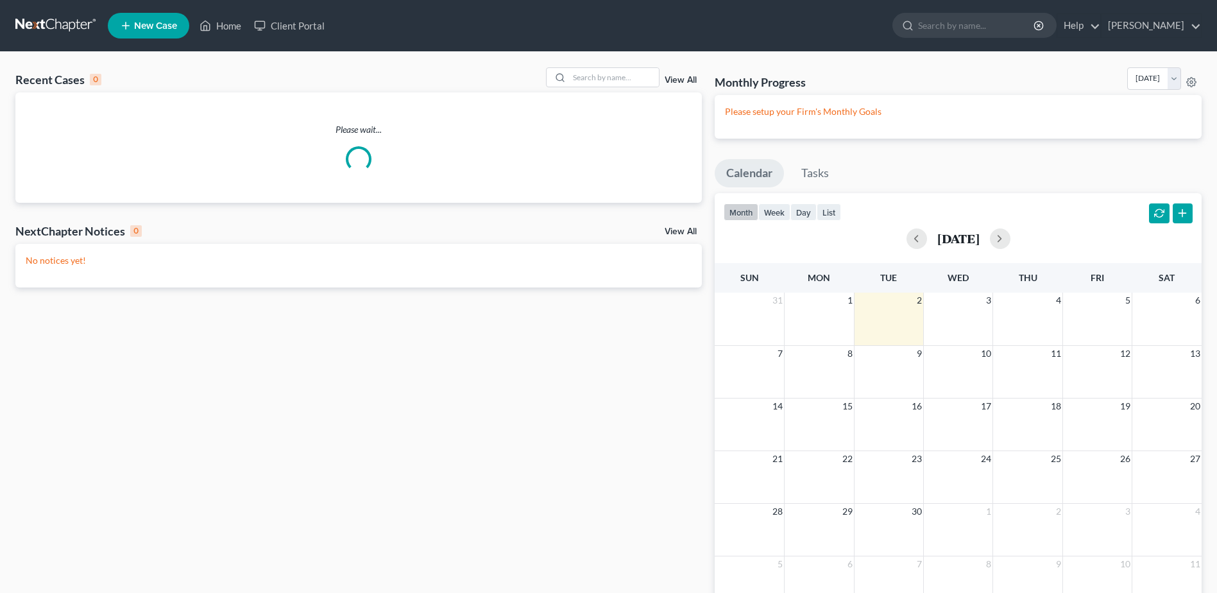  I want to click on button: week, so click(774, 212).